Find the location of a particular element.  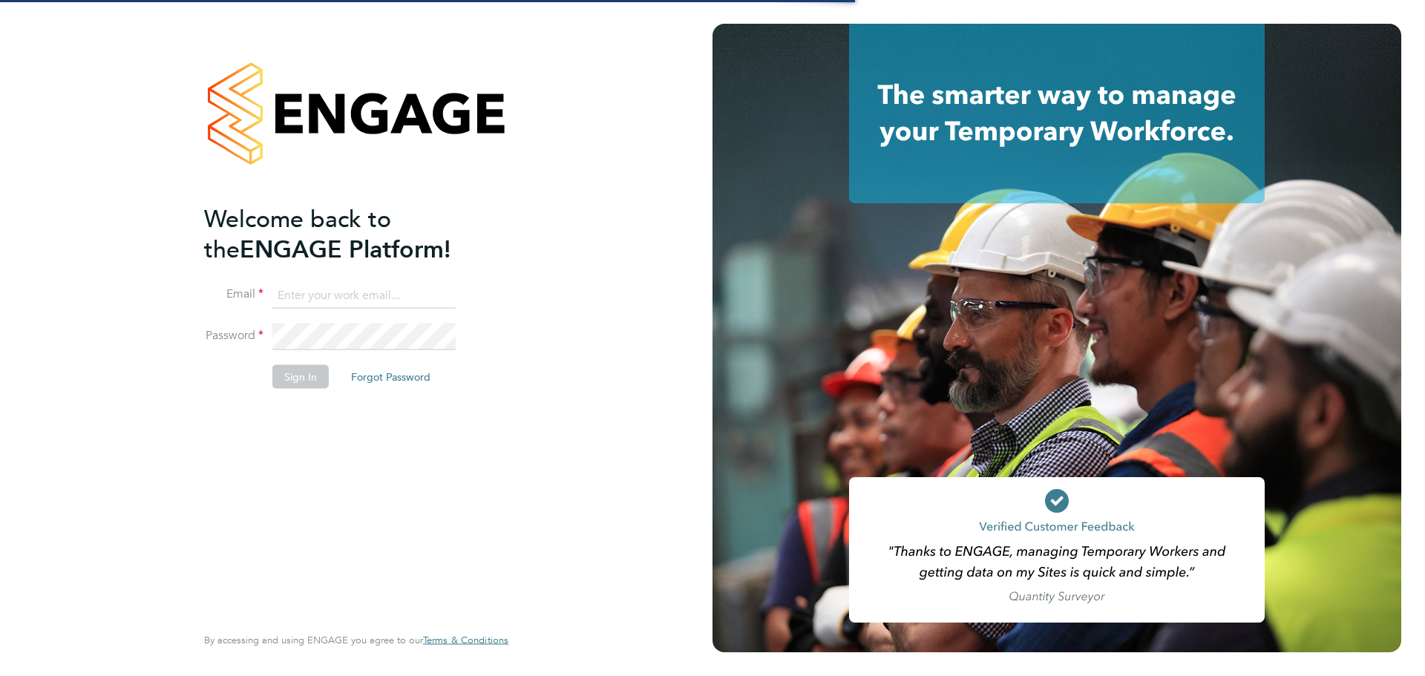

span: By accessing and using ENGAGE you agree to our is located at coordinates (356, 640).